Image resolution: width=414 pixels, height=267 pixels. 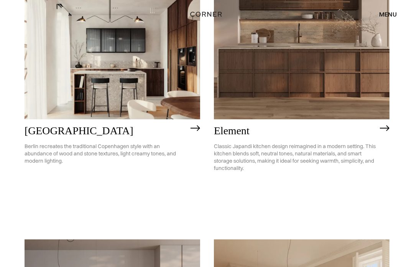 What do you see at coordinates (295, 131) in the screenshot?
I see `h2: Element` at bounding box center [295, 131].